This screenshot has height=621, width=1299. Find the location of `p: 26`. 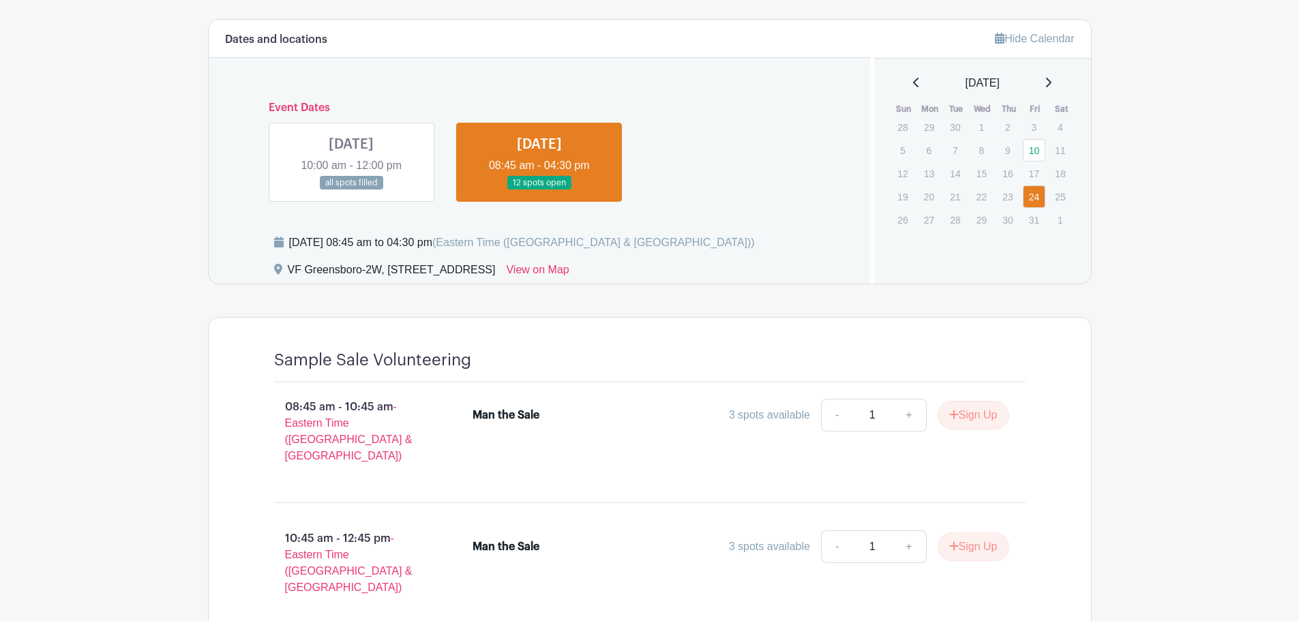

p: 26 is located at coordinates (902, 220).